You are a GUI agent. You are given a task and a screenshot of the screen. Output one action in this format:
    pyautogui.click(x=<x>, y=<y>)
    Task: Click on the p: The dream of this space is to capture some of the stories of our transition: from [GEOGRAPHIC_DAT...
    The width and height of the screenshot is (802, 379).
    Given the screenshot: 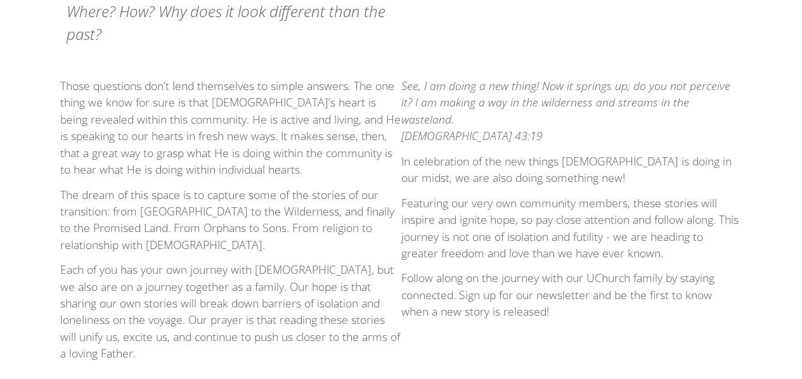 What is the action you would take?
    pyautogui.click(x=231, y=220)
    